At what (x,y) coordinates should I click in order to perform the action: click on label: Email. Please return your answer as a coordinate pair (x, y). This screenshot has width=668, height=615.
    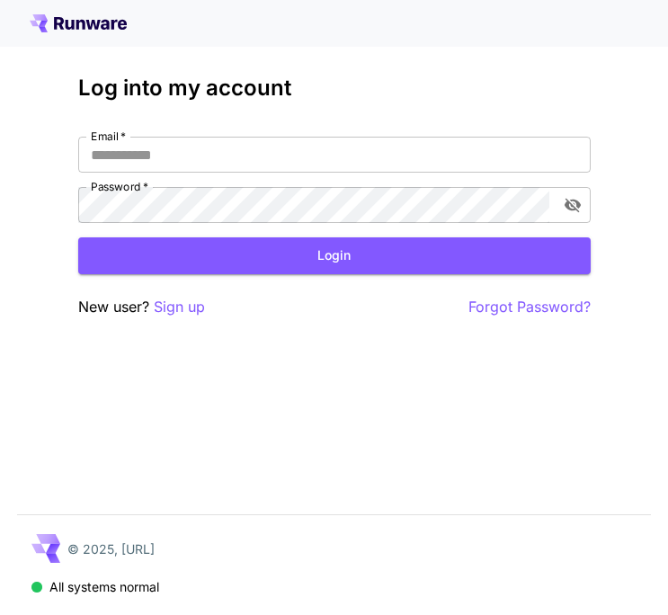
    Looking at the image, I should click on (108, 136).